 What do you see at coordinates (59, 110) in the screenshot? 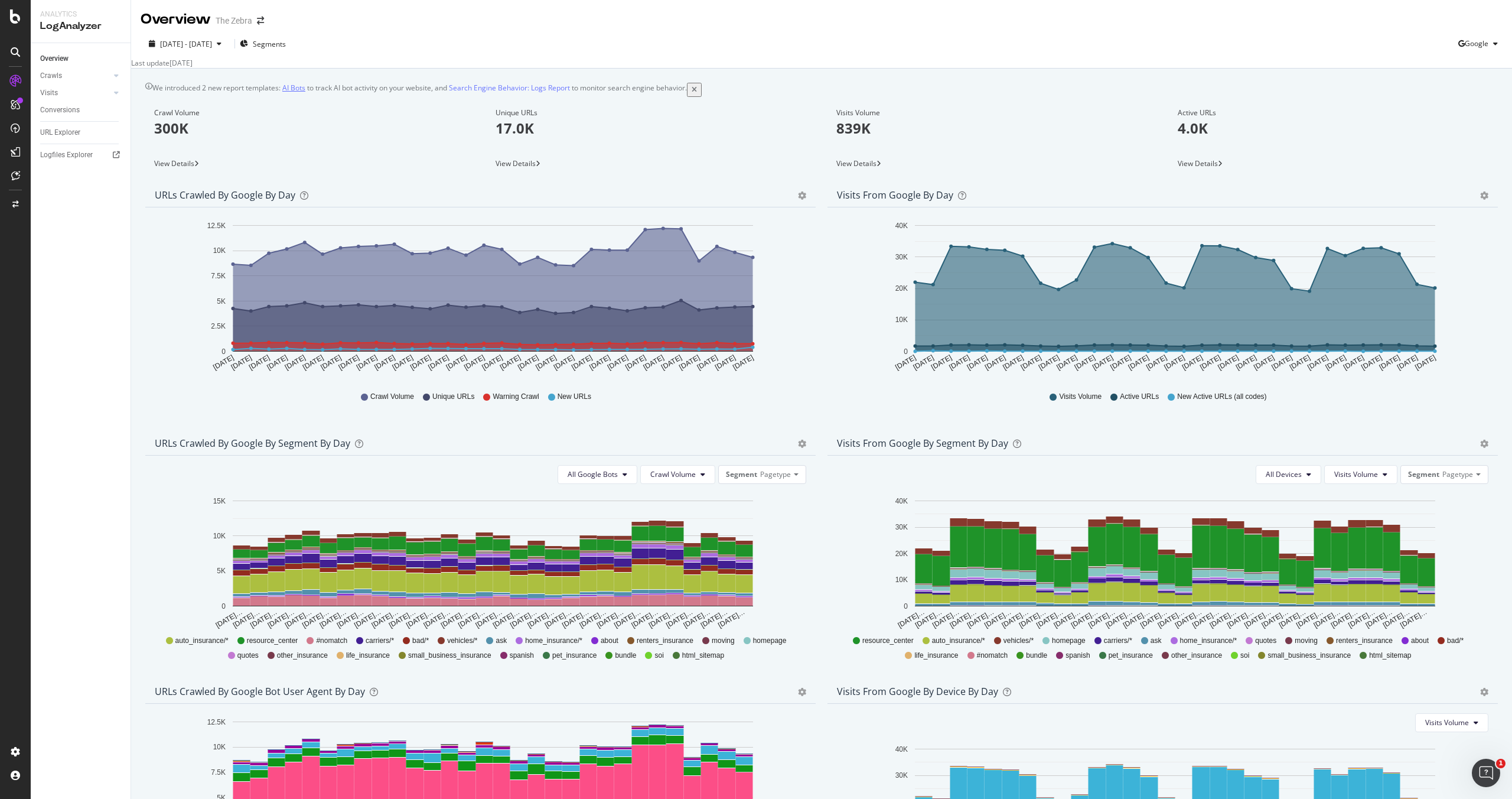
I see `div: Conversions` at bounding box center [59, 110].